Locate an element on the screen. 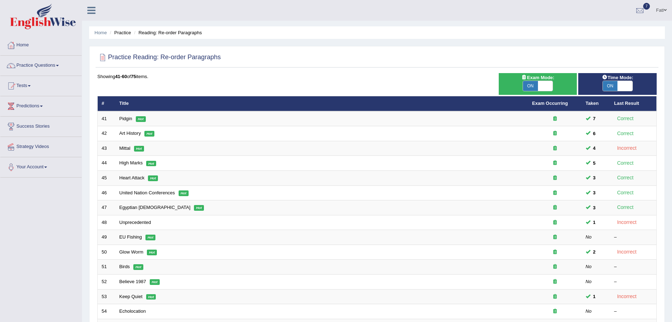 The width and height of the screenshot is (672, 322). a: Tests is located at coordinates (41, 85).